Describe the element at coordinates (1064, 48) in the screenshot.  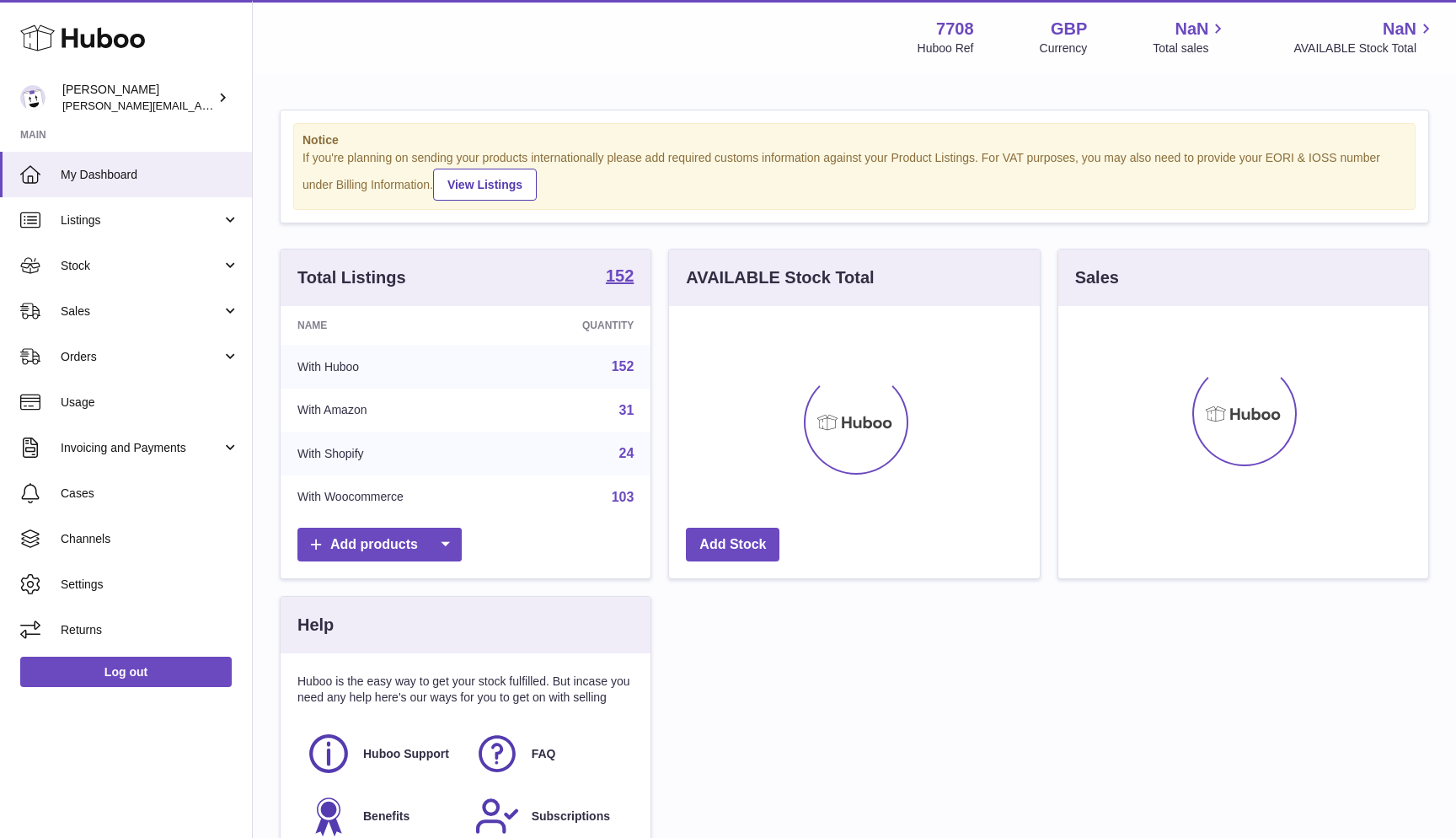
I see `div: Currency` at that location.